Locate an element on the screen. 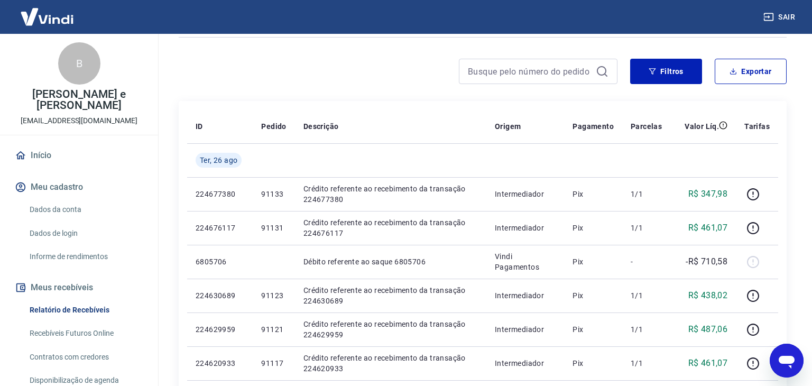 This screenshot has height=386, width=812. p: ID is located at coordinates (199, 126).